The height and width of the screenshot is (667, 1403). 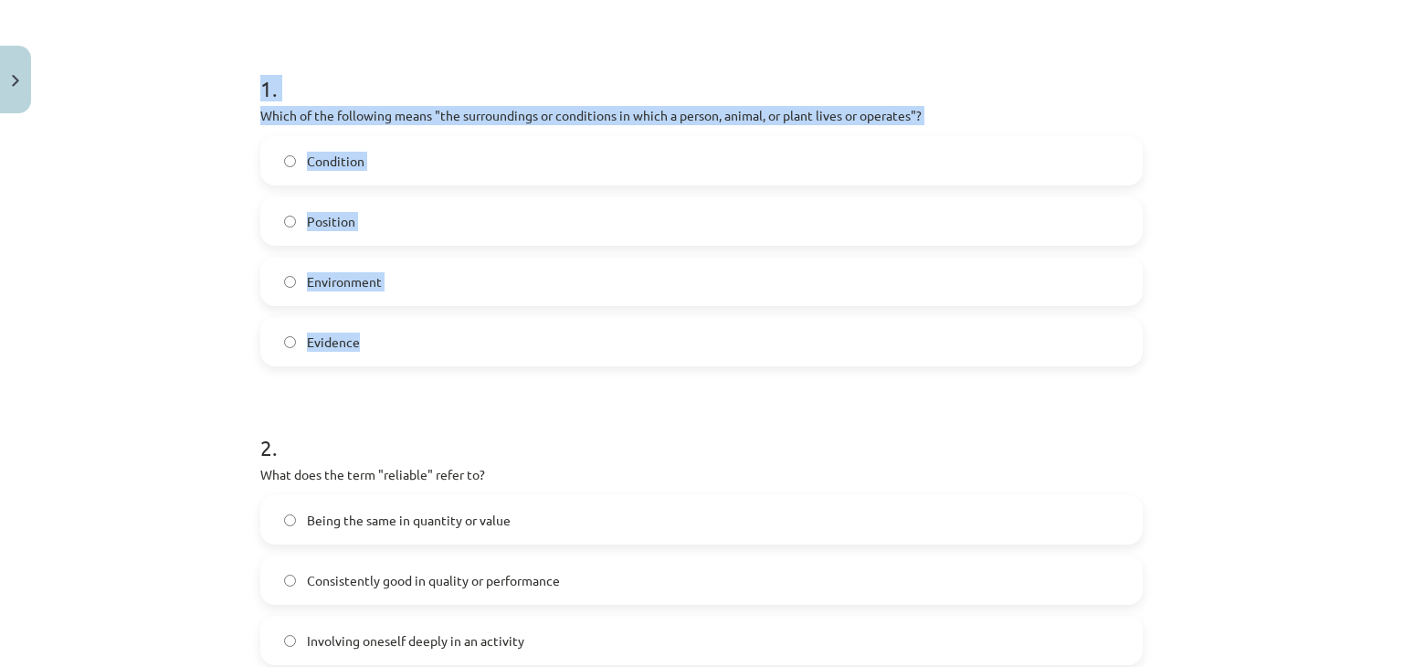 I want to click on img: icon-close-lesson-0947bae3869378f0d4975bcd49f059093ad1ed9edebbc8119c70593378902aed.svg, so click(x=16, y=80).